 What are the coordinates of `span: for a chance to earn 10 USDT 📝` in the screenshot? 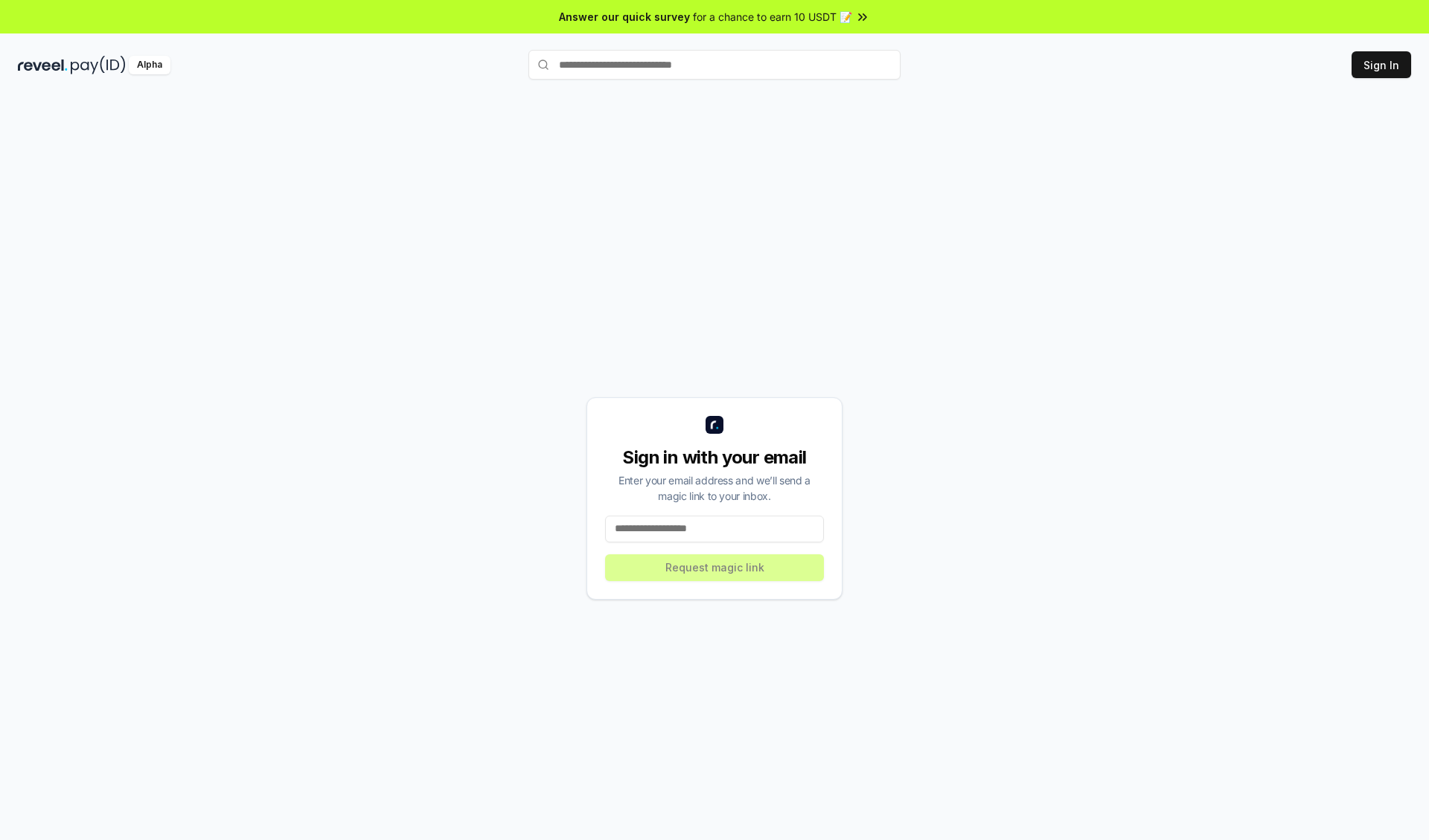 It's located at (773, 16).